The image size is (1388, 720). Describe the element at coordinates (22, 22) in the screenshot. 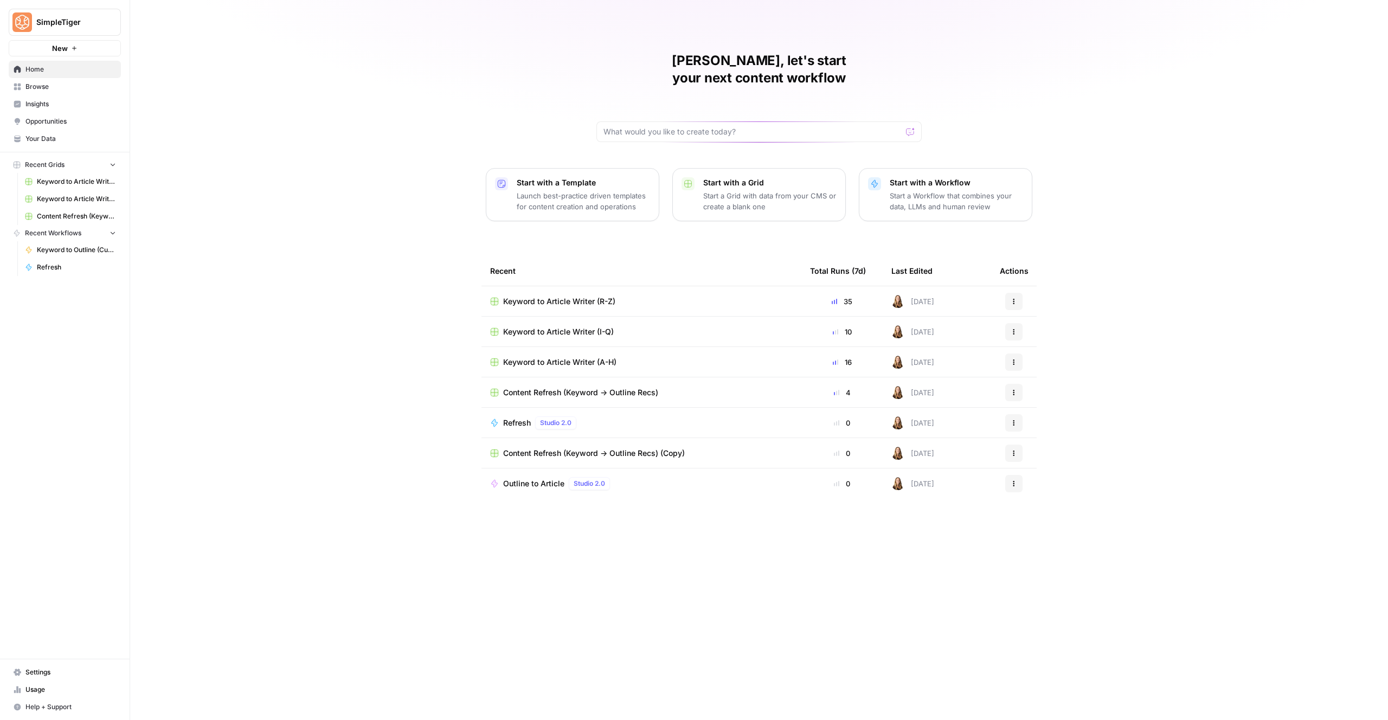

I see `img: SimpleTiger Logo` at that location.